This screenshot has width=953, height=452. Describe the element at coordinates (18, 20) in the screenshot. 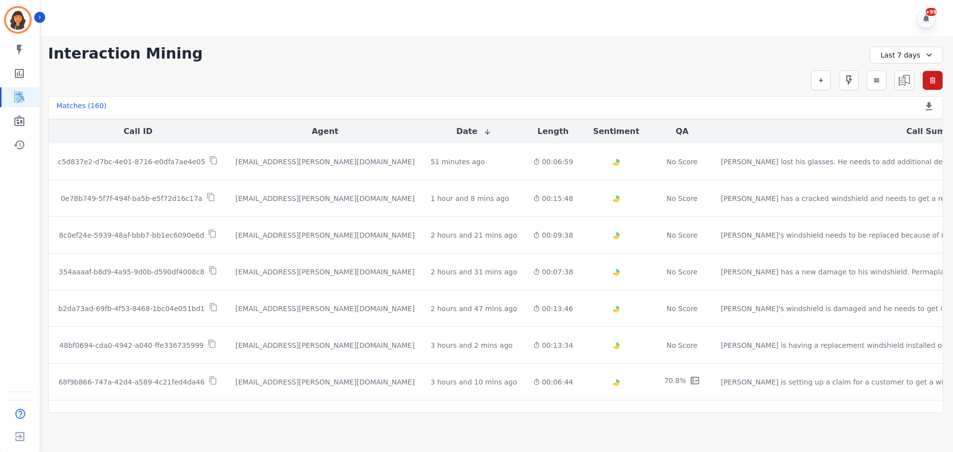

I see `img: Bordered avatar` at that location.